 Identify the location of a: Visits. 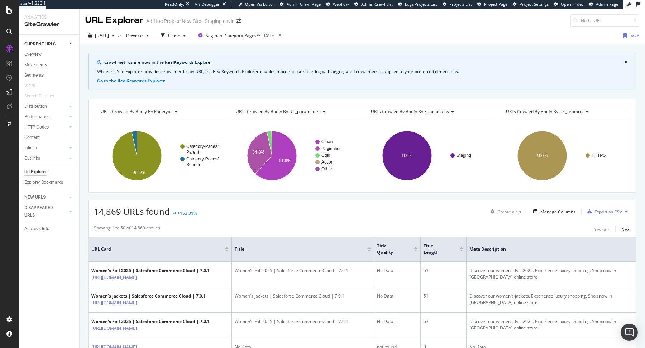
(33, 86).